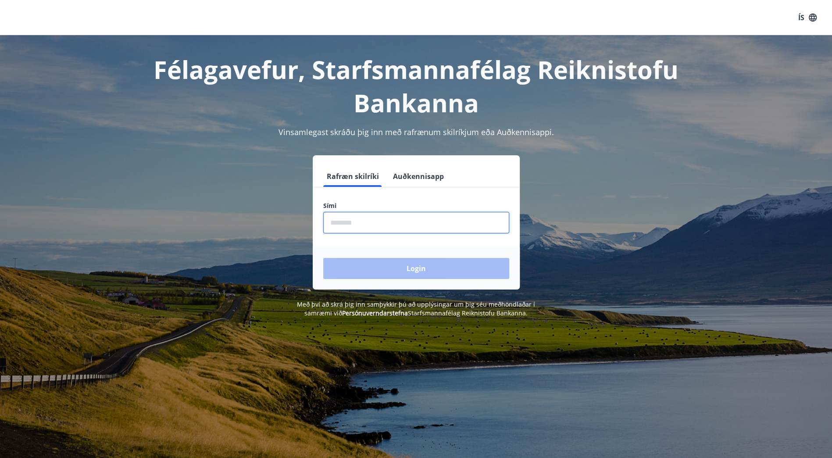 This screenshot has height=458, width=832. Describe the element at coordinates (353, 176) in the screenshot. I see `button: Rafræn skilríki` at that location.